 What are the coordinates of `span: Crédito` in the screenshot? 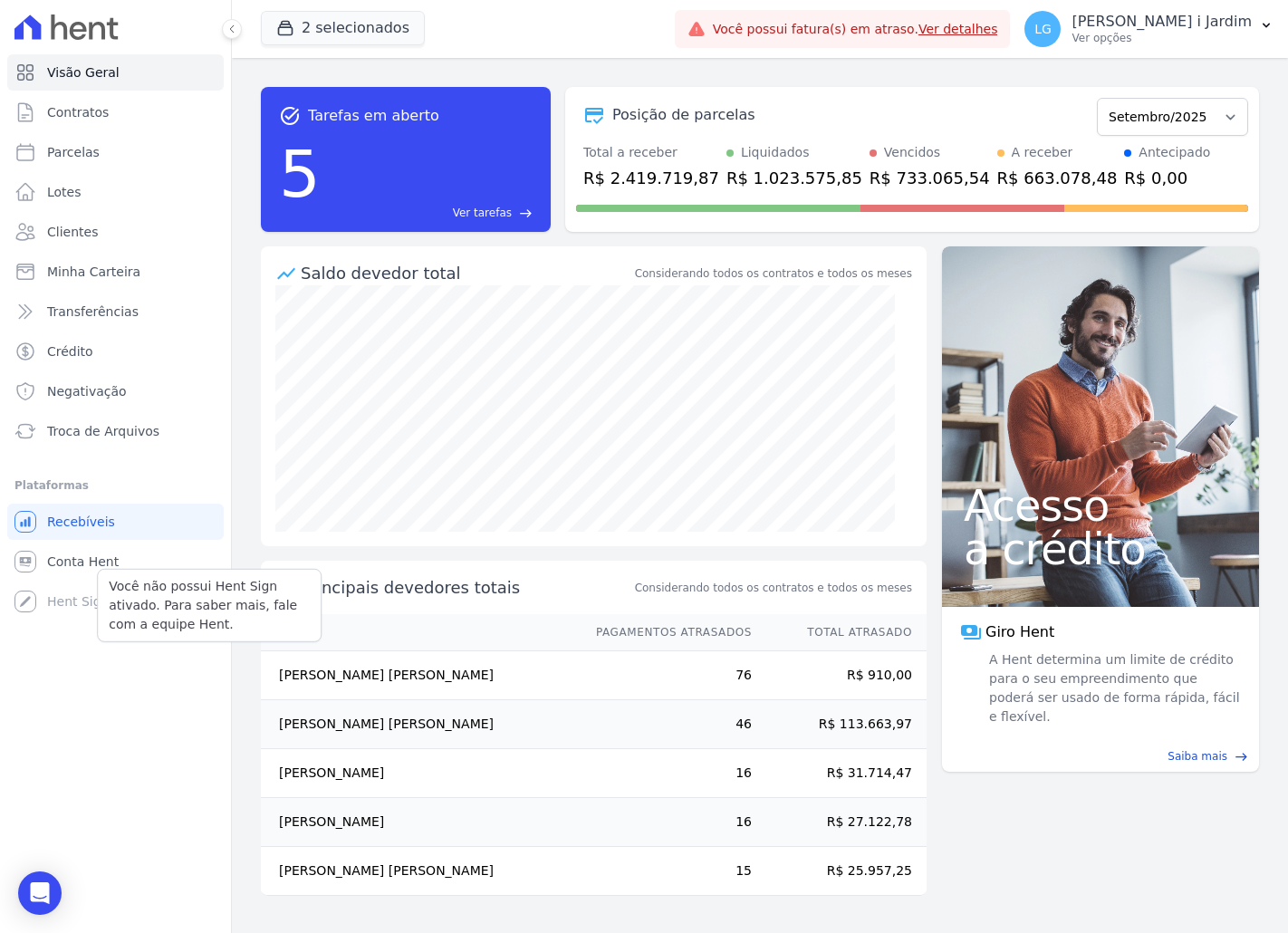 It's located at (70, 351).